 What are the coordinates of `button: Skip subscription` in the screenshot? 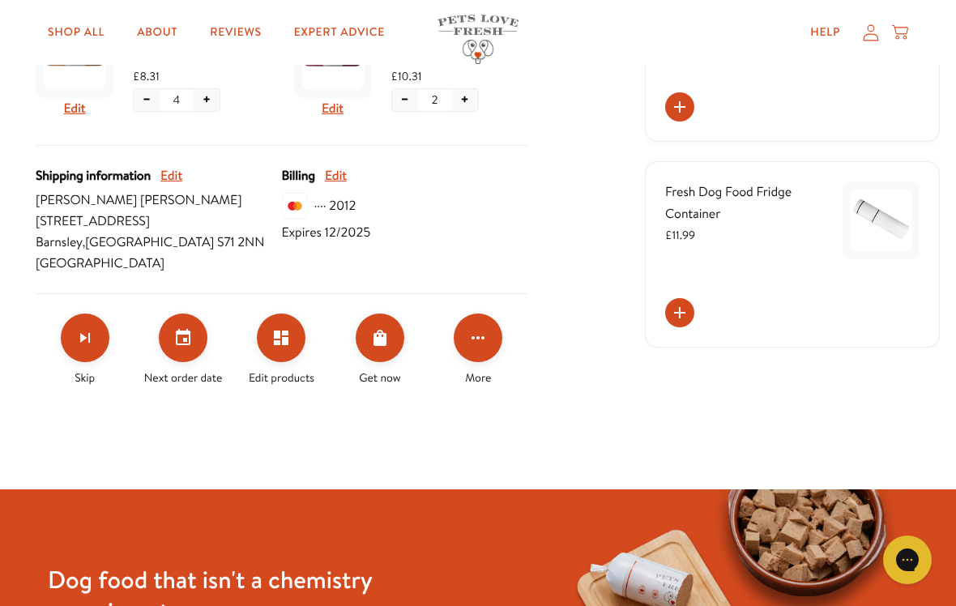 It's located at (85, 338).